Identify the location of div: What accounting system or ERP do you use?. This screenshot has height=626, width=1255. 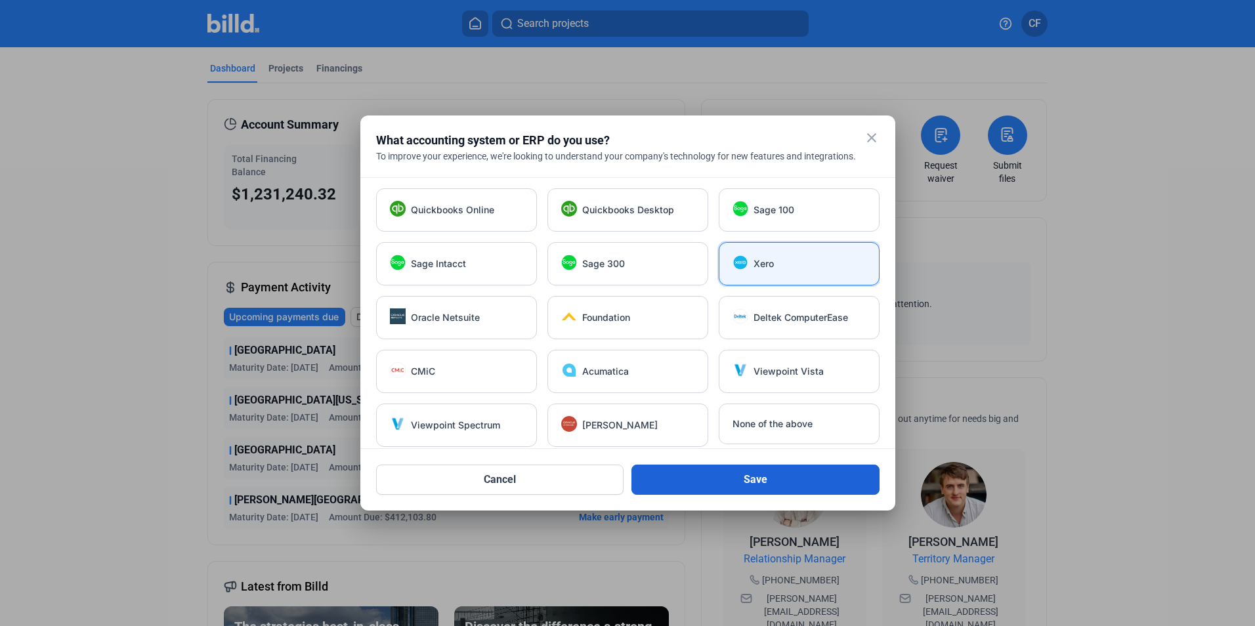
(611, 141).